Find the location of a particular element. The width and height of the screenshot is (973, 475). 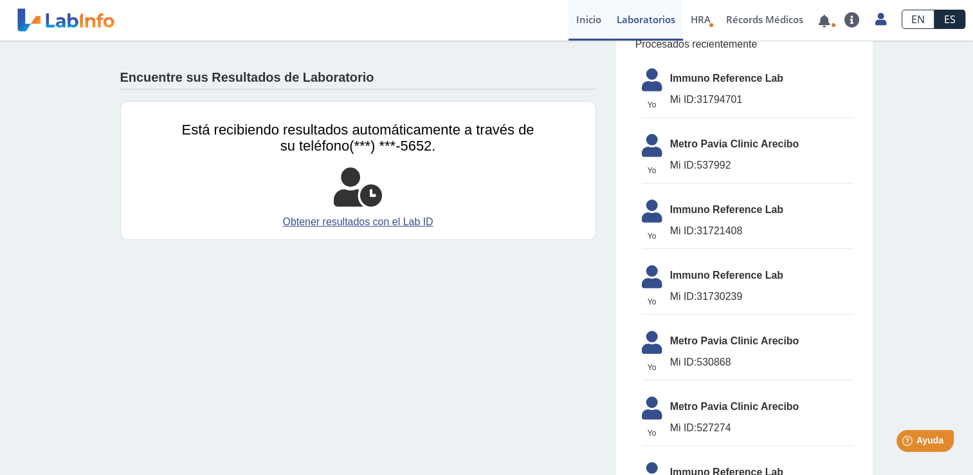

span: Procesados recientemente is located at coordinates (744, 44).